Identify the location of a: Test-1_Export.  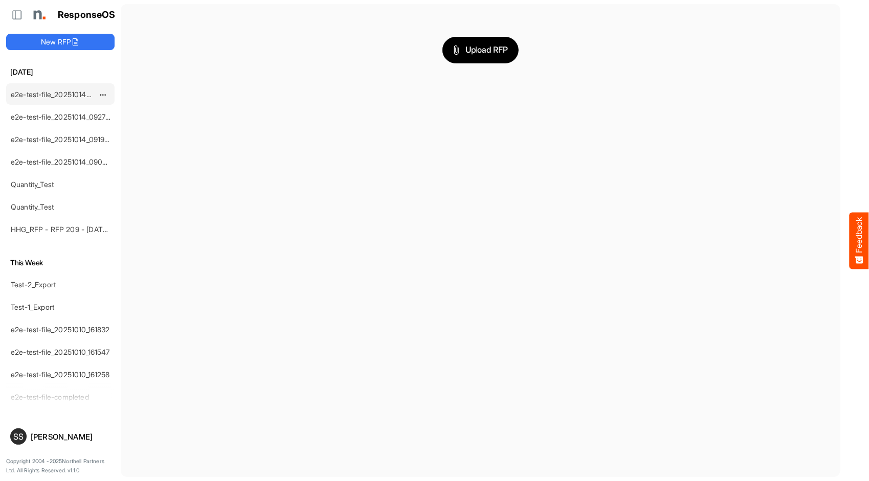
(32, 307).